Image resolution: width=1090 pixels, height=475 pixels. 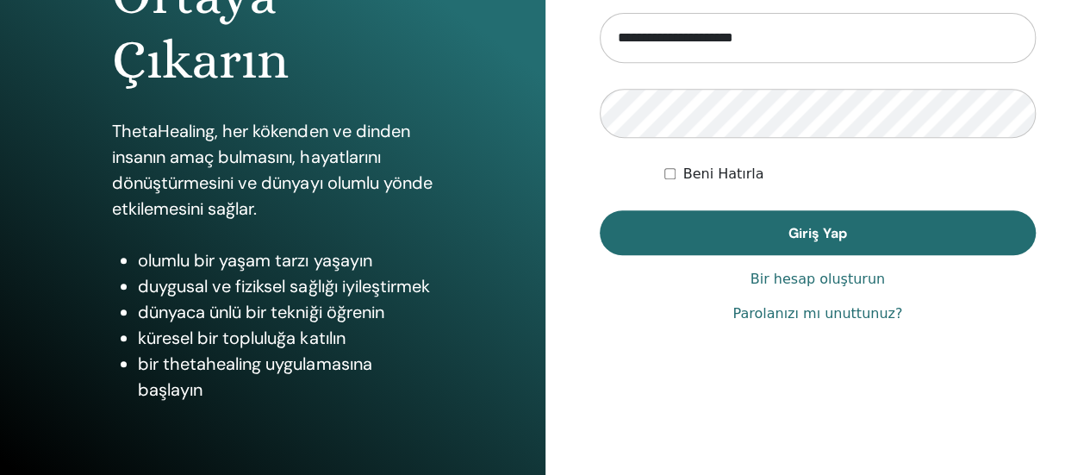 I want to click on div: Beni süresiz olarak veya manuel olarak çıkış yapana kadar kimlik doğrulamalı tut, so click(x=850, y=174).